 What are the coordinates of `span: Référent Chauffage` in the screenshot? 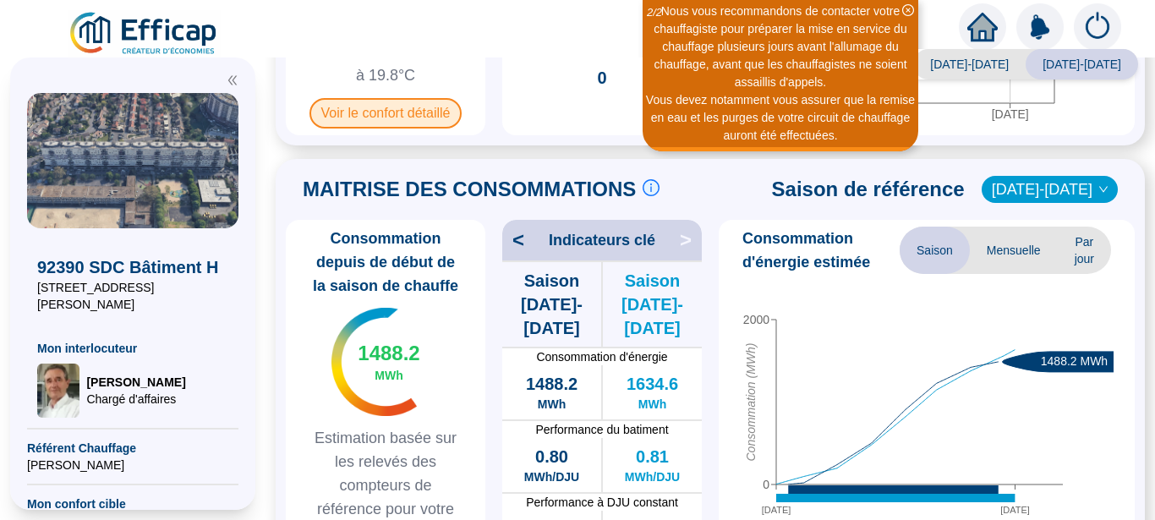 It's located at (133, 448).